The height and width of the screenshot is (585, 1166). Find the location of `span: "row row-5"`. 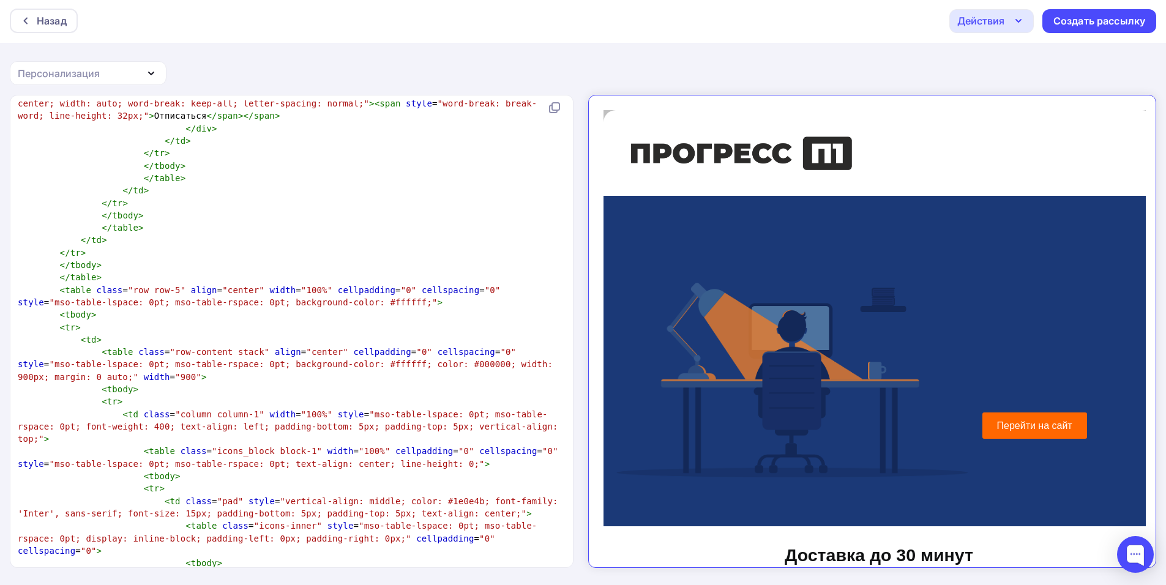

span: "row row-5" is located at coordinates (157, 290).